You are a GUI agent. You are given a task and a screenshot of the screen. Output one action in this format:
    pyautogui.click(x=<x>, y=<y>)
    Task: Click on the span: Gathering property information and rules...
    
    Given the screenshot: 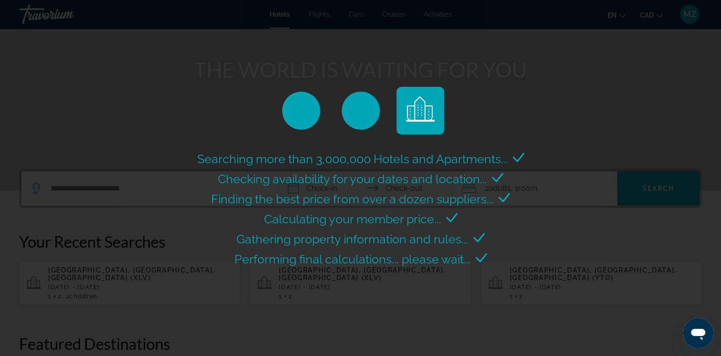 What is the action you would take?
    pyautogui.click(x=352, y=239)
    